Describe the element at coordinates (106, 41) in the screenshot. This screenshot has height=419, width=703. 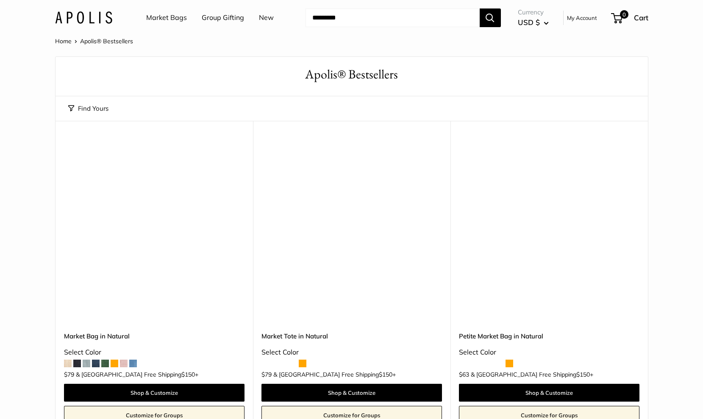
I see `span: Apolis® Bestsellers` at that location.